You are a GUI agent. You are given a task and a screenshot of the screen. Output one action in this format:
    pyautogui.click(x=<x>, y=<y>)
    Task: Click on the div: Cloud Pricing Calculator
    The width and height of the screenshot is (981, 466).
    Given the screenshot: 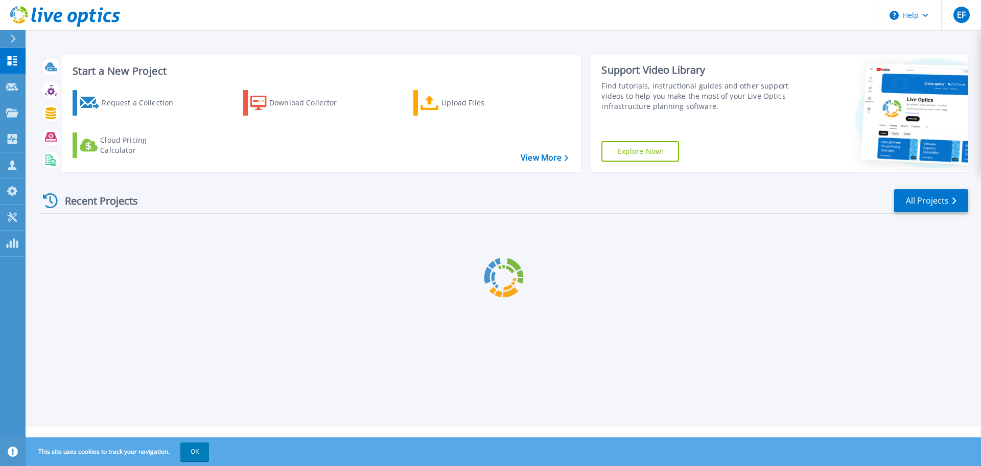 What is the action you would take?
    pyautogui.click(x=141, y=145)
    